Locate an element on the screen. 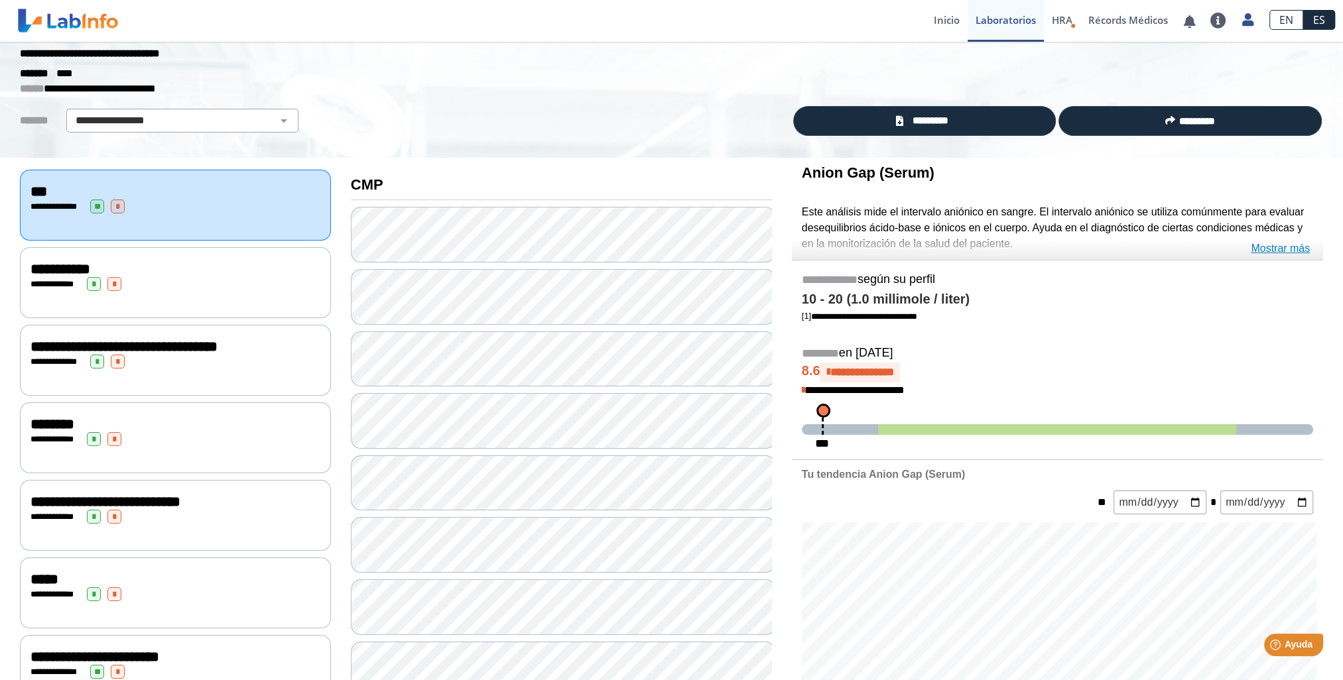  b: Anion Gap (Serum) is located at coordinates (868, 172).